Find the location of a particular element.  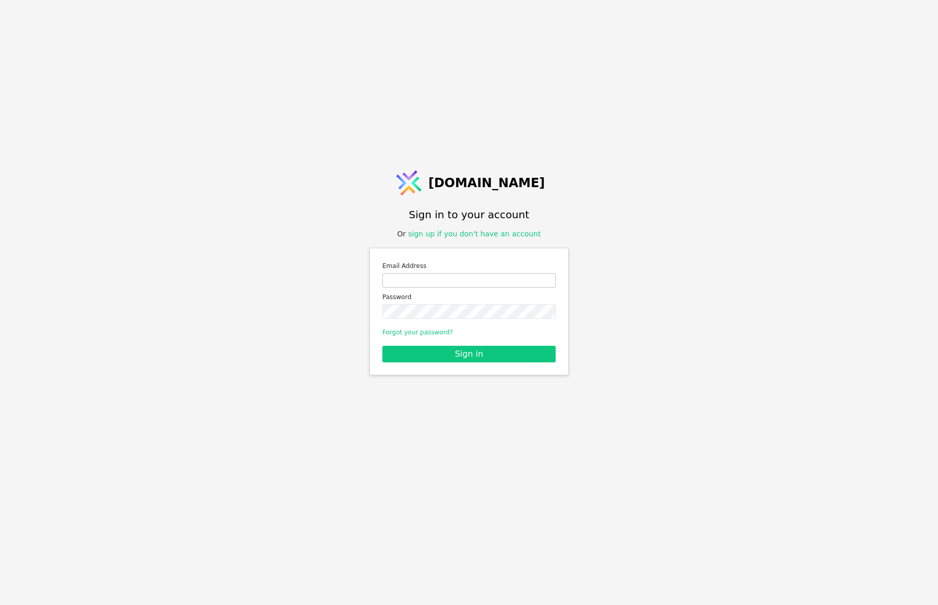

h1: Sign in to your account is located at coordinates (469, 215).